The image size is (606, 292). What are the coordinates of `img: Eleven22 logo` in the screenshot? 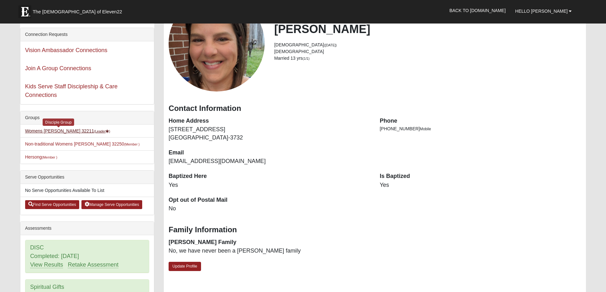 It's located at (25, 12).